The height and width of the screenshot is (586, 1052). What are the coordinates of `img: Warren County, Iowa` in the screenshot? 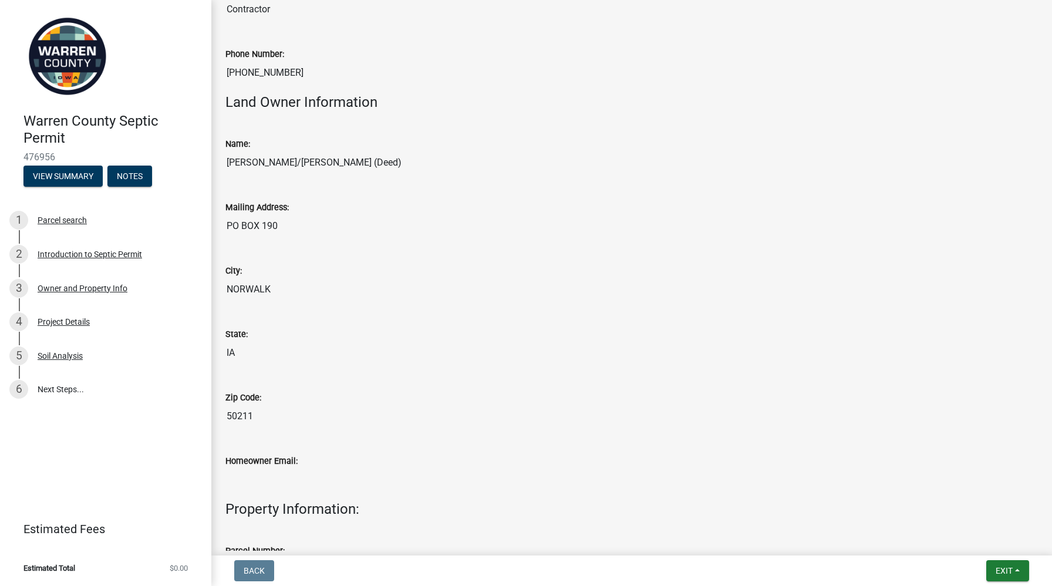 It's located at (68, 56).